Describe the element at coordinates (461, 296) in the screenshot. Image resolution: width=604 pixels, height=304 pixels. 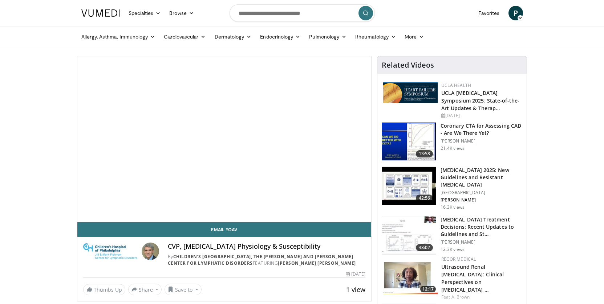
I see `a: A. Brown` at that location.